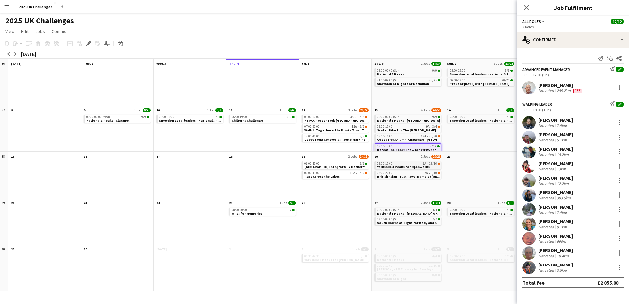 The width and height of the screenshot is (629, 304). Describe the element at coordinates (449, 156) in the screenshot. I see `span: 21` at that location.